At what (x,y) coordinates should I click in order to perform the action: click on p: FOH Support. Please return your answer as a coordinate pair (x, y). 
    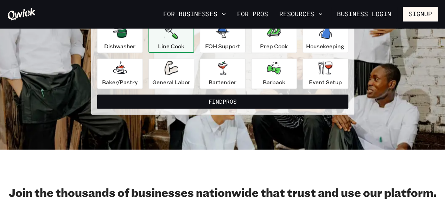
    Looking at the image, I should click on (223, 46).